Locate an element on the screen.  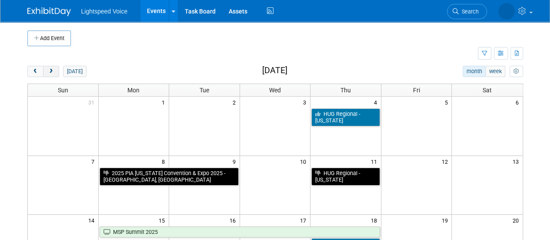
button: myCustomButton is located at coordinates (517, 71).